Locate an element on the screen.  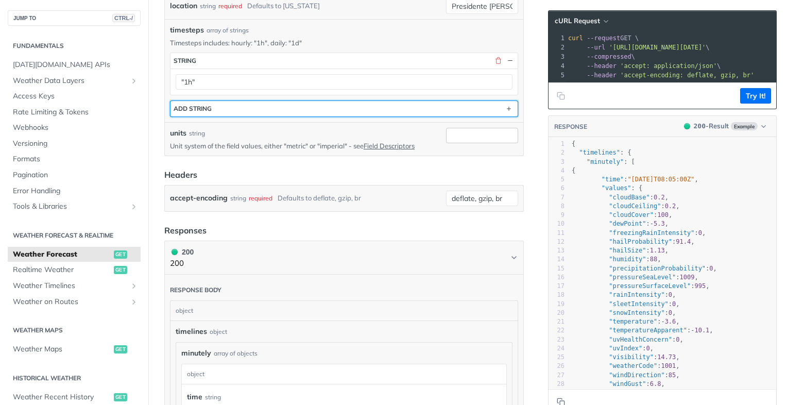
button: Show subpages for Tools & Libraries is located at coordinates (134, 206).